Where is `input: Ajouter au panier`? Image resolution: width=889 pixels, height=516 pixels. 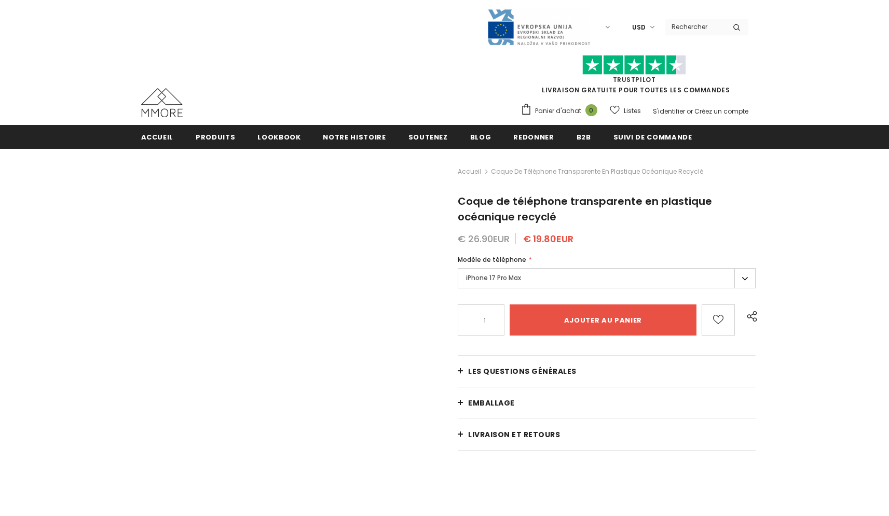 input: Ajouter au panier is located at coordinates (602, 320).